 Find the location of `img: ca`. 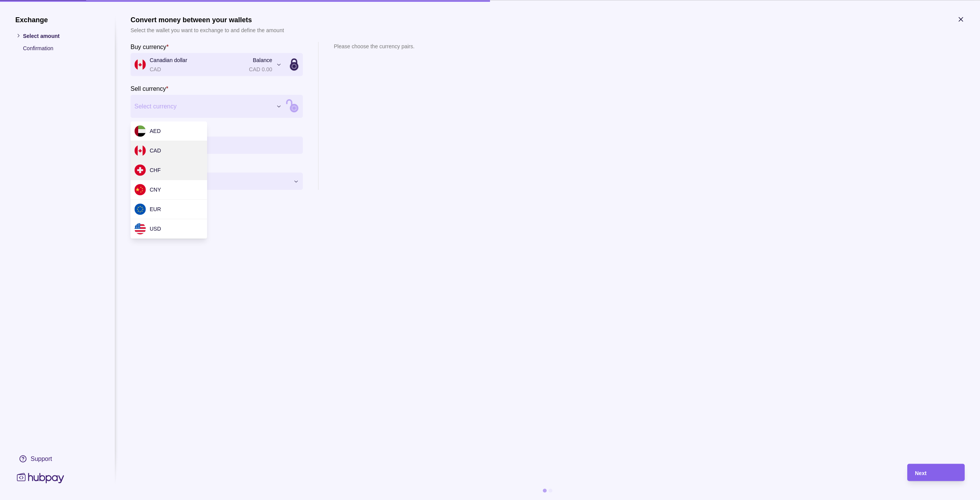

img: ca is located at coordinates (140, 150).